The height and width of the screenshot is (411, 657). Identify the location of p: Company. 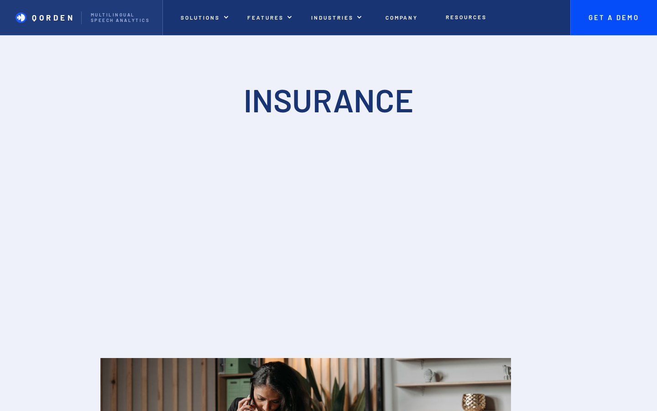
(402, 17).